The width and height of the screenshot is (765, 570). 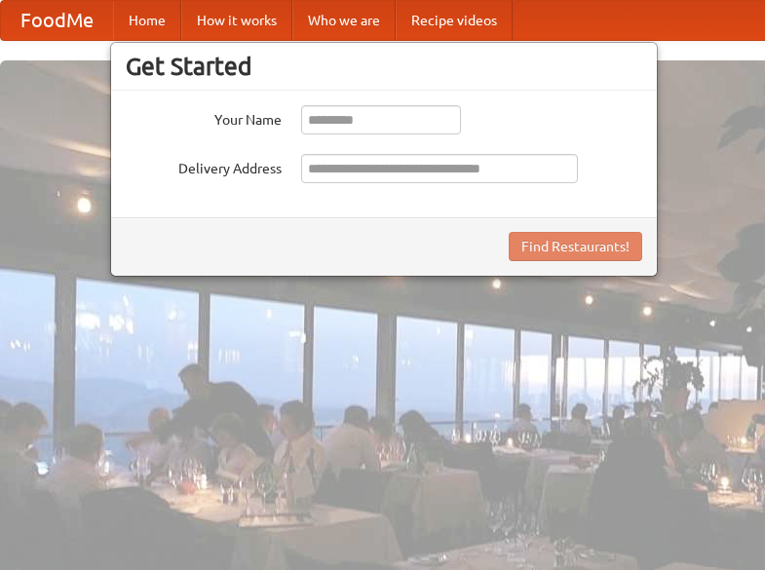 What do you see at coordinates (204, 117) in the screenshot?
I see `label: Your Name` at bounding box center [204, 117].